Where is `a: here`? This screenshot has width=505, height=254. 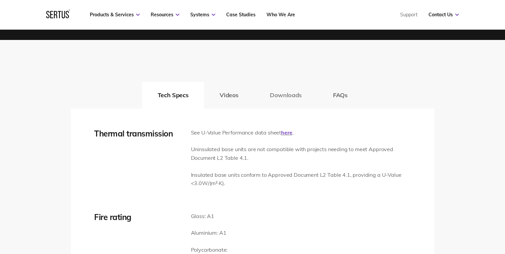 a: here is located at coordinates (286, 132).